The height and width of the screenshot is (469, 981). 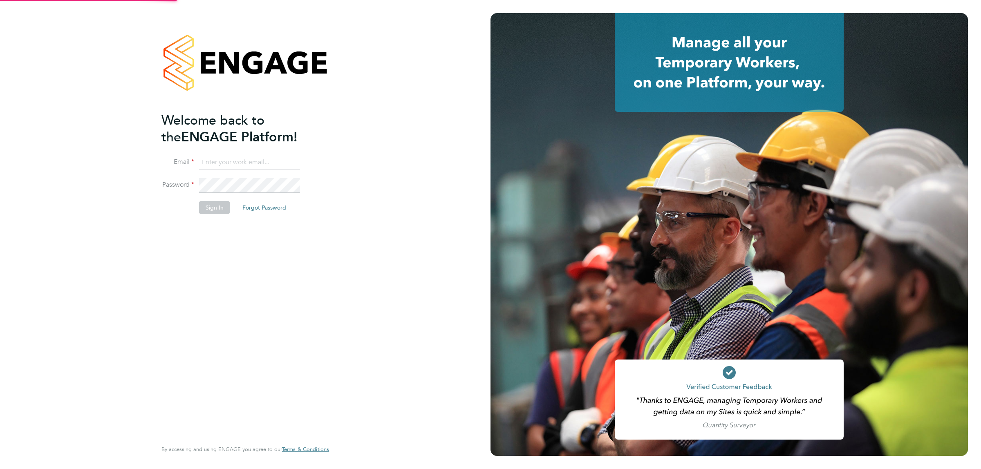 I want to click on label: Password, so click(x=178, y=185).